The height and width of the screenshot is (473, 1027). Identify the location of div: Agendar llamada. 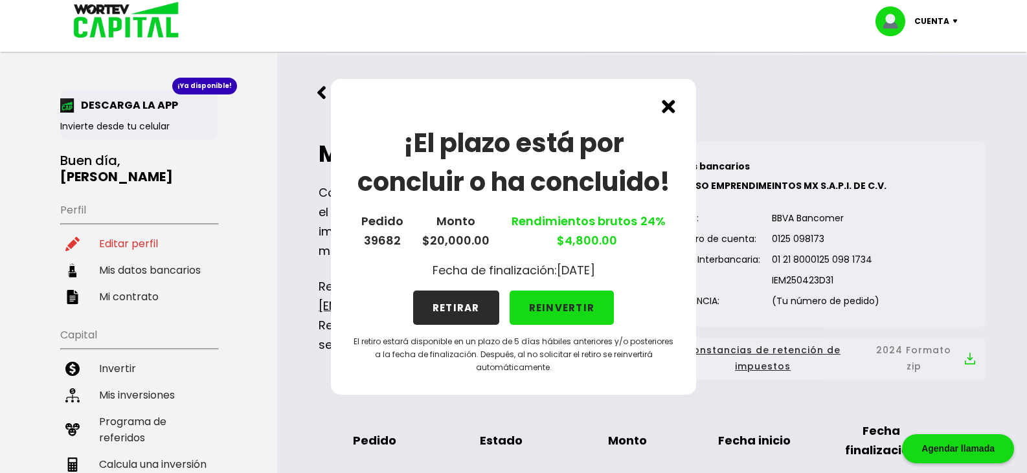
(958, 449).